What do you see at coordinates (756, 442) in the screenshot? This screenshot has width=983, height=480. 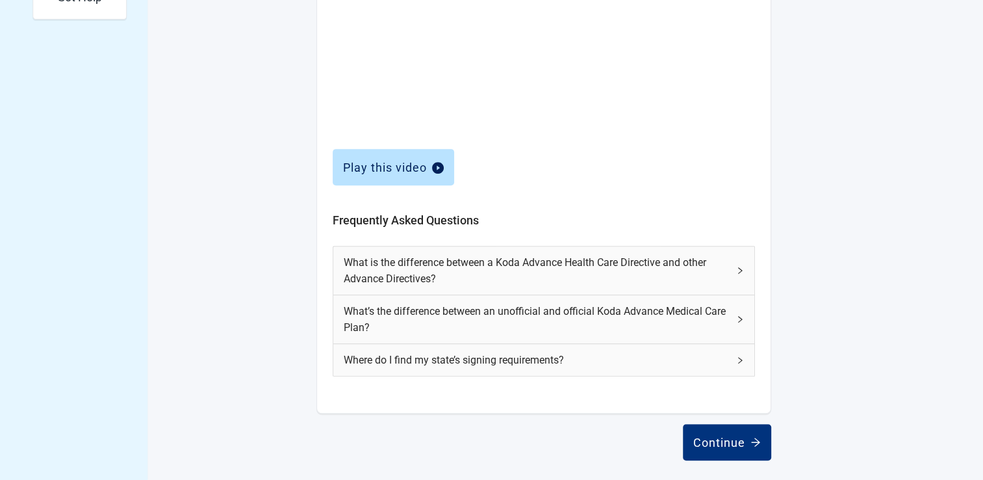 I see `span: arrow-right` at bounding box center [756, 442].